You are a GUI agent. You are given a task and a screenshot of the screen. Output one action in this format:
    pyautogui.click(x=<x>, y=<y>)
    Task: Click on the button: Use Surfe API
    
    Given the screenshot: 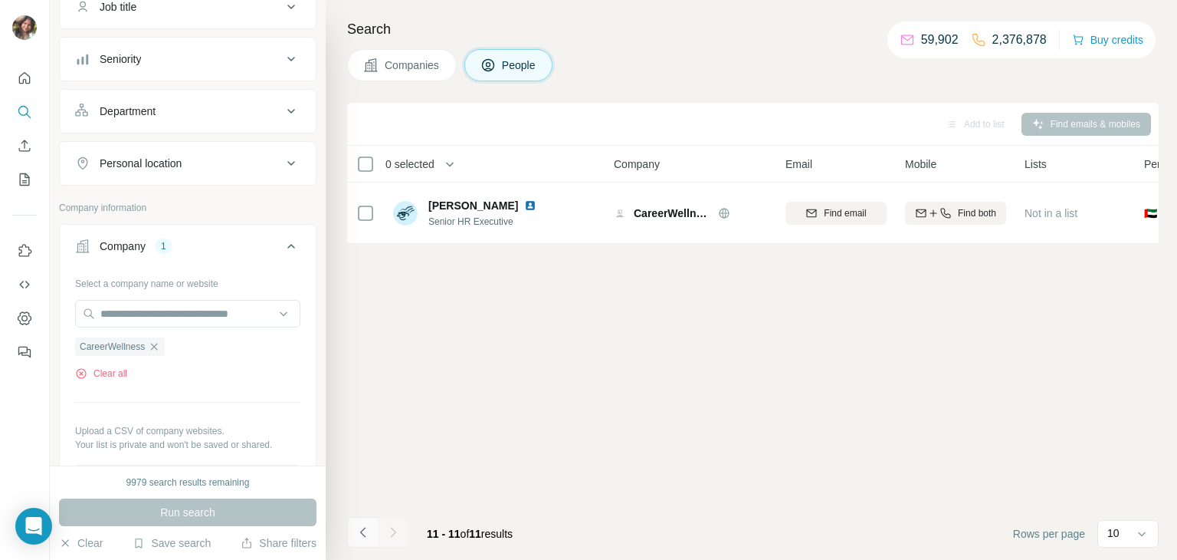 What is the action you would take?
    pyautogui.click(x=25, y=284)
    